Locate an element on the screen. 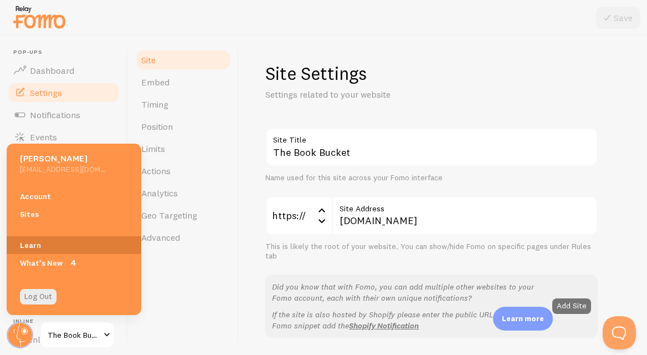 The image size is (647, 355). span: Timing is located at coordinates (155, 104).